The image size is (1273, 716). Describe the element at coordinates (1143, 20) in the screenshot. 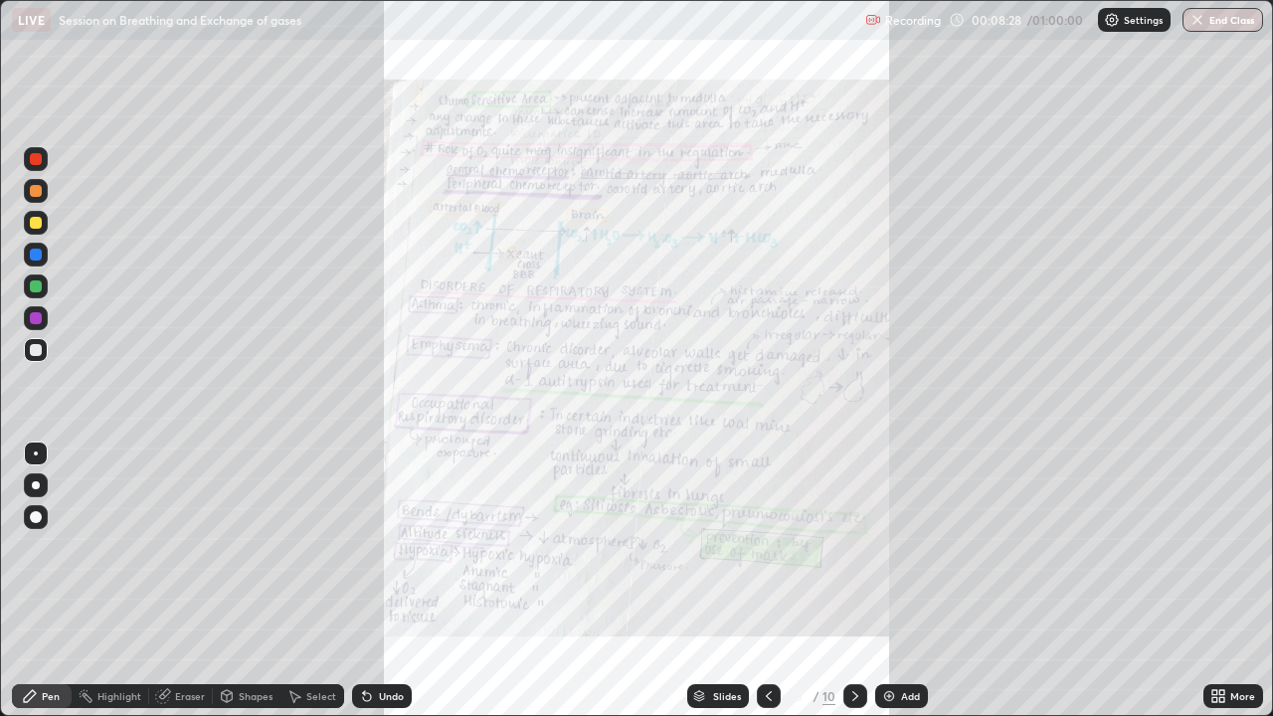

I see `p: Settings` at that location.